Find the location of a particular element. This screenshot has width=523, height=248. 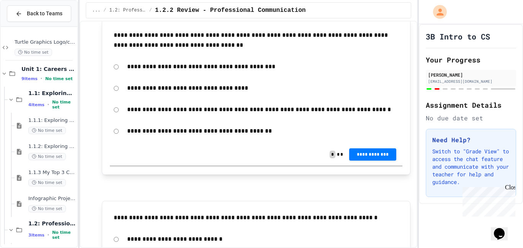

div: Chat with us now!Close is located at coordinates (28, 26).